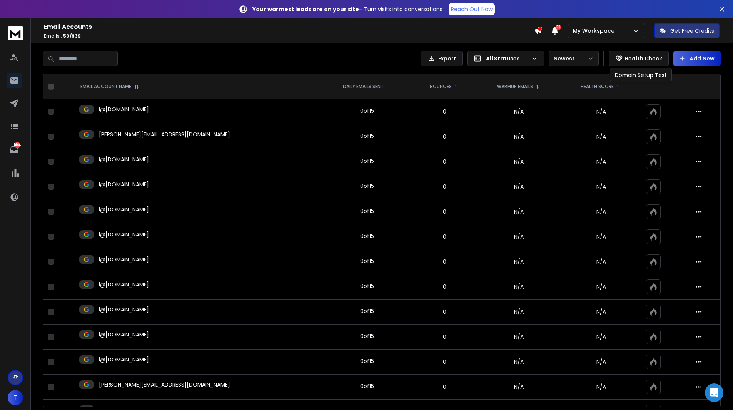 This screenshot has width=733, height=410. I want to click on button: Health Check, so click(639, 59).